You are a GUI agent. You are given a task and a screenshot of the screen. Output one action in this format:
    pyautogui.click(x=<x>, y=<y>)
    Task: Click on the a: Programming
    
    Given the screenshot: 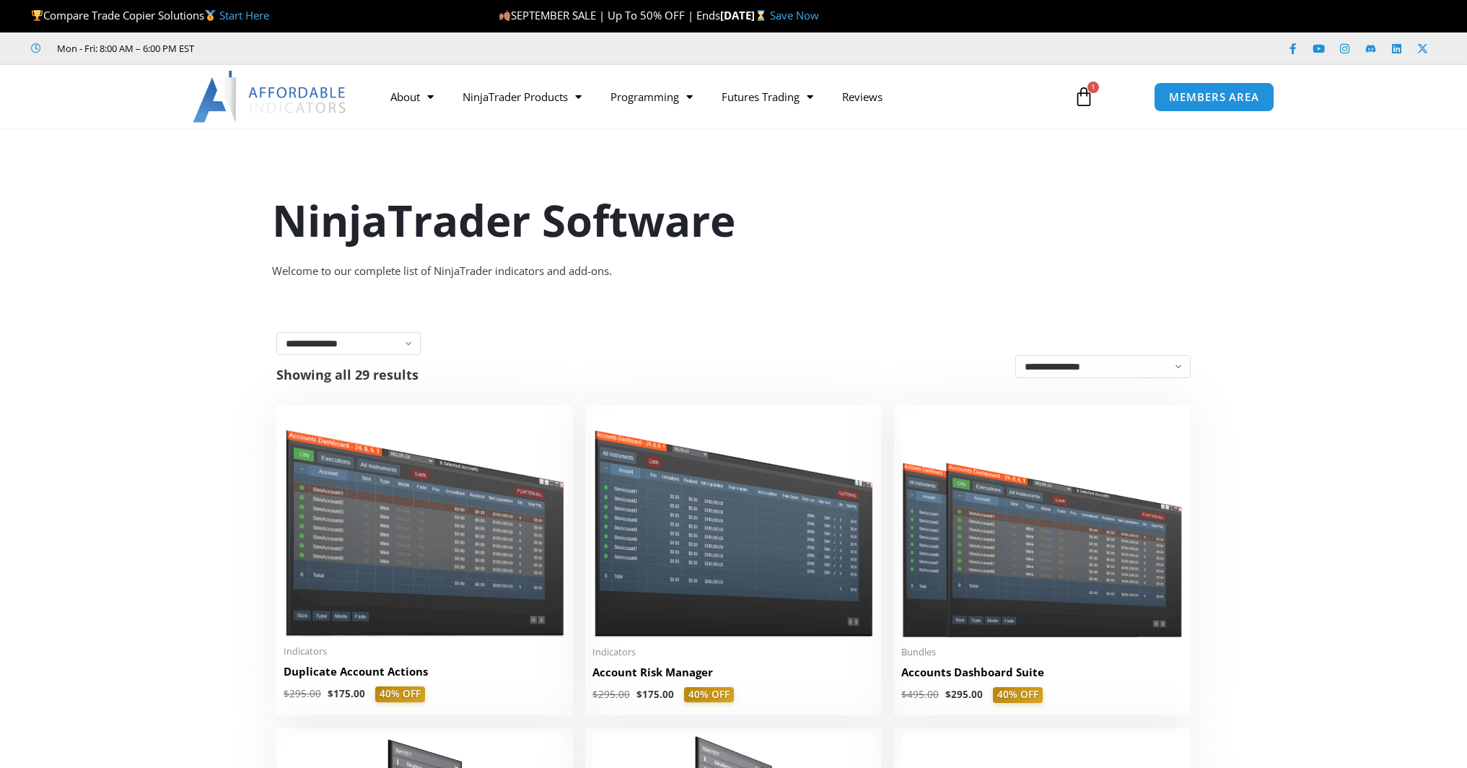 What is the action you would take?
    pyautogui.click(x=652, y=97)
    